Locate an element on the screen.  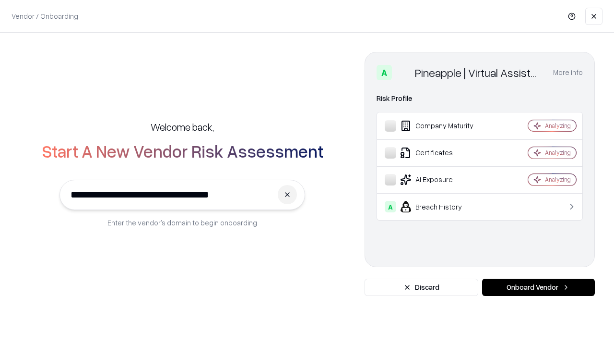
div: Company Maturity is located at coordinates (442, 126).